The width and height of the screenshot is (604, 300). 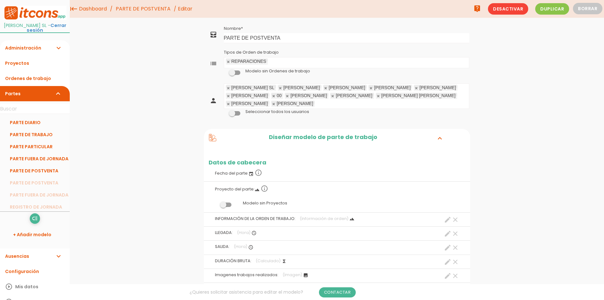 What do you see at coordinates (337, 203) in the screenshot?
I see `label: Modelo sin Proyectos` at bounding box center [337, 203].